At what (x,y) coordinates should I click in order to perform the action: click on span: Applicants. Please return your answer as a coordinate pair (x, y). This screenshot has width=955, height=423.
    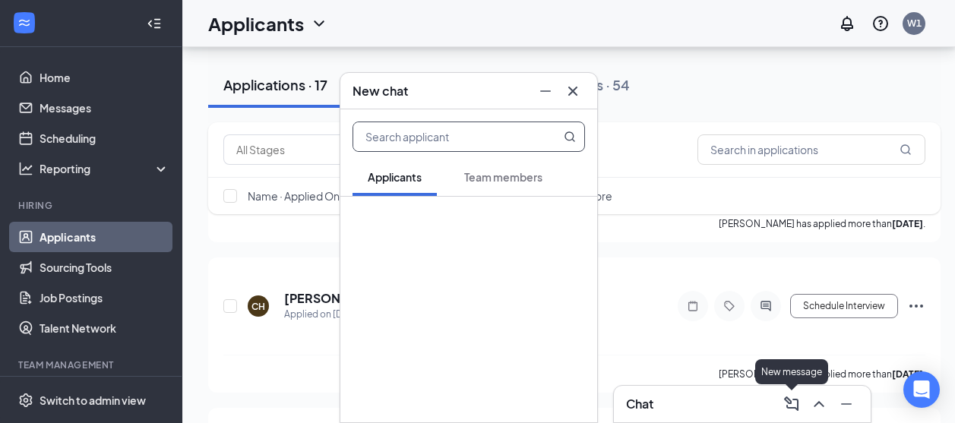
    Looking at the image, I should click on (394, 177).